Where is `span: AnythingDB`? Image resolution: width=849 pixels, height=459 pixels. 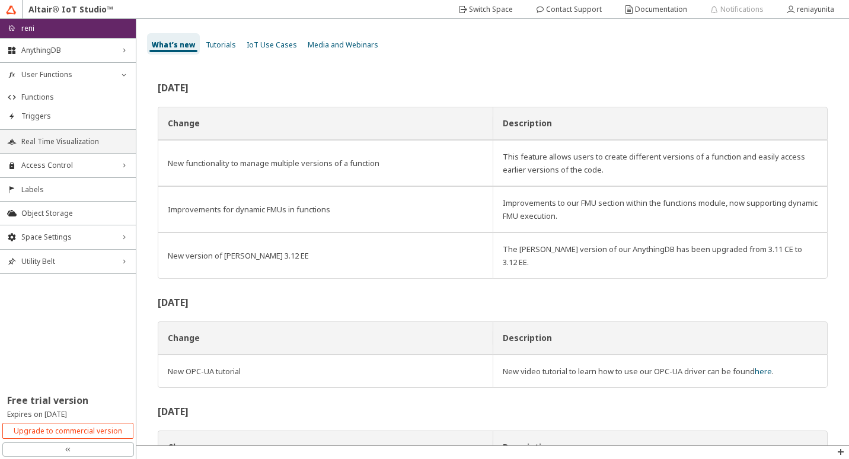
span: AnythingDB is located at coordinates (68, 50).